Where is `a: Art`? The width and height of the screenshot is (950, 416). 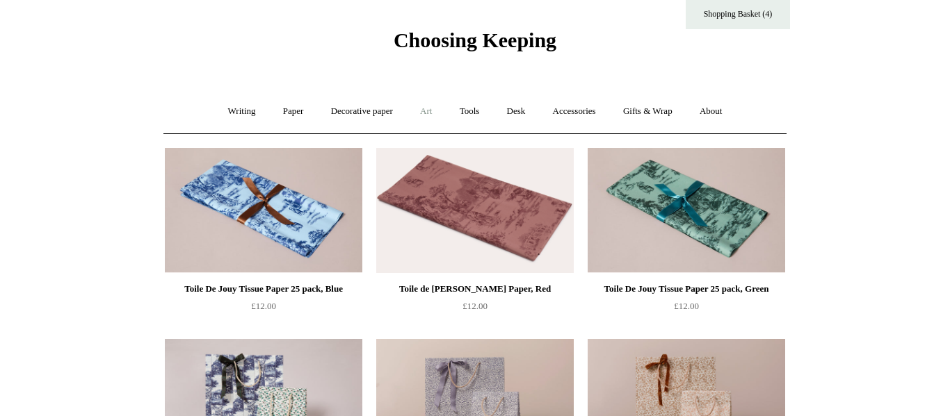 a: Art is located at coordinates (425, 111).